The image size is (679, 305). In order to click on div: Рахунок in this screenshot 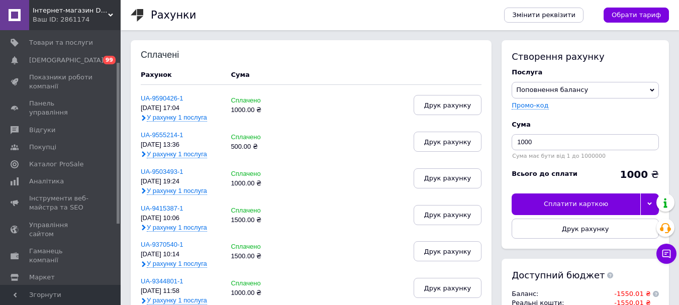, I will do `click(180, 75)`.